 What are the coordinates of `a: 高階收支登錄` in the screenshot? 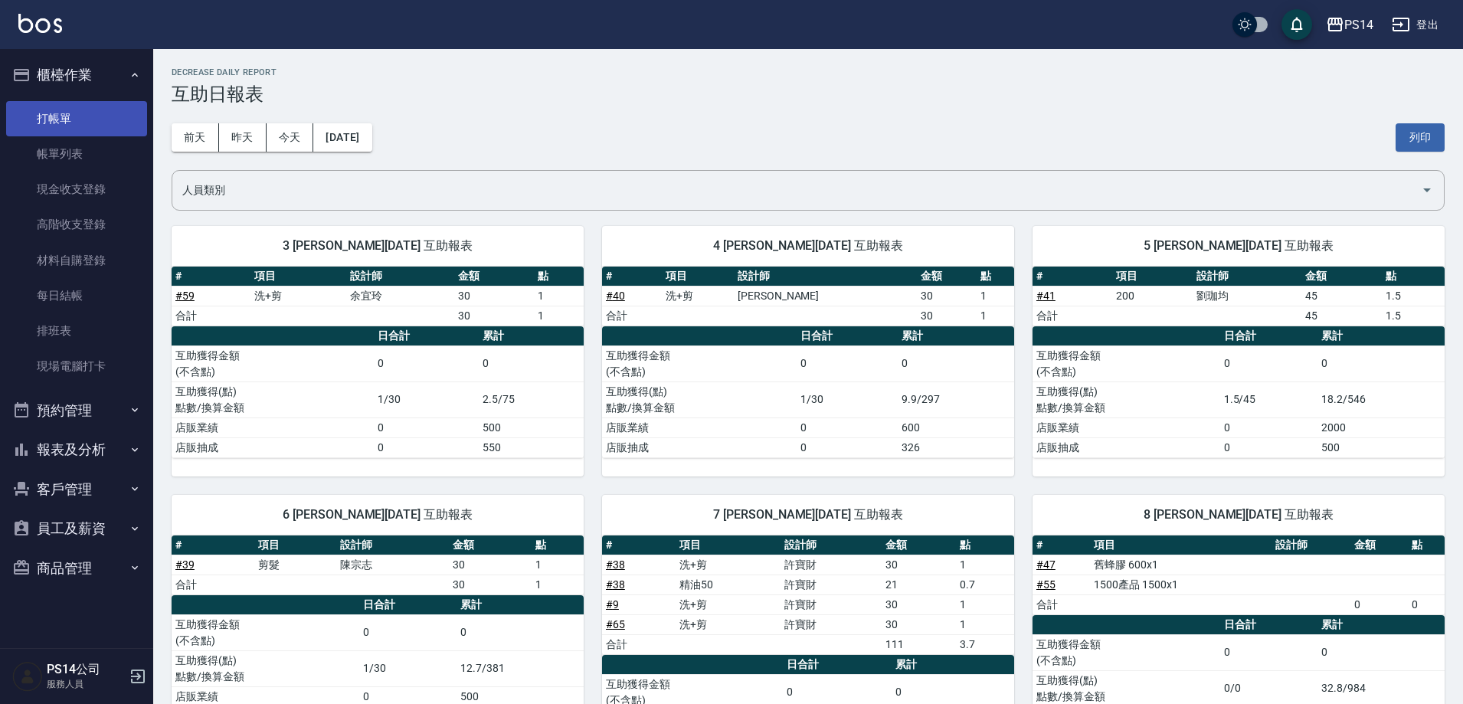 It's located at (77, 224).